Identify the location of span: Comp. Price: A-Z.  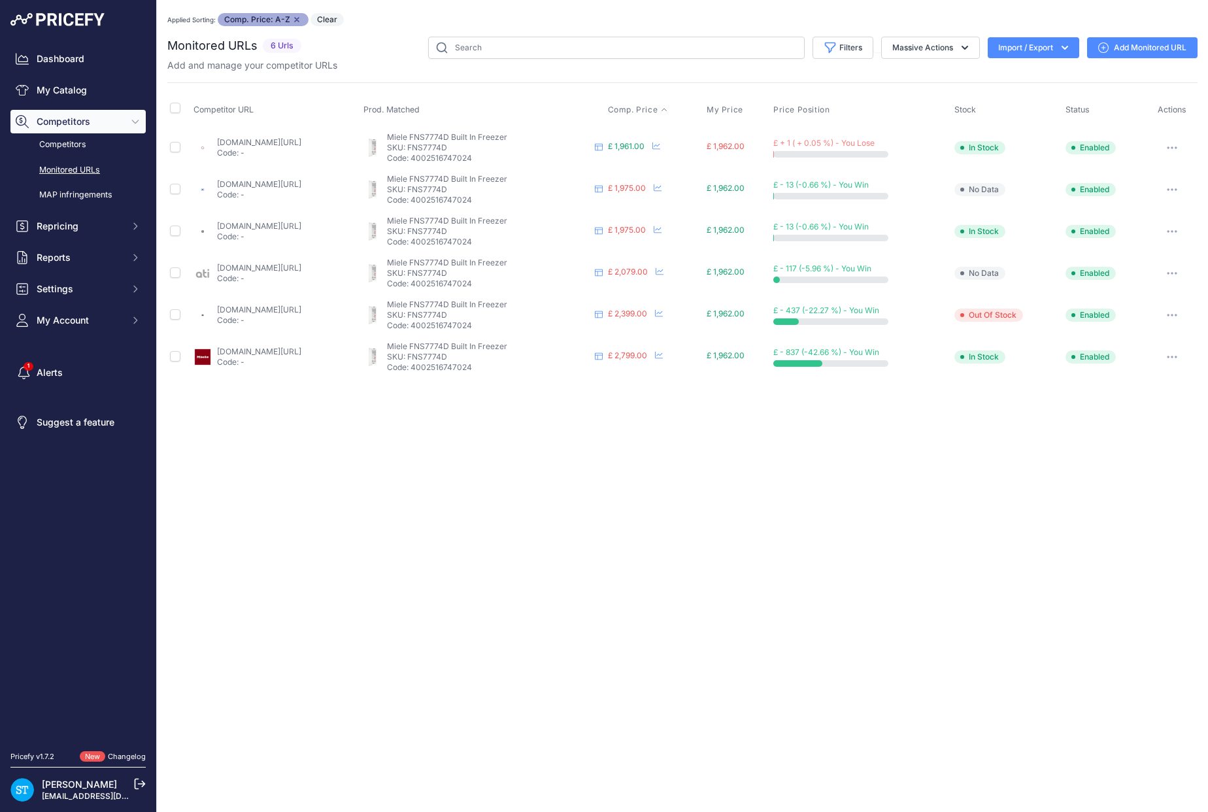
(263, 20).